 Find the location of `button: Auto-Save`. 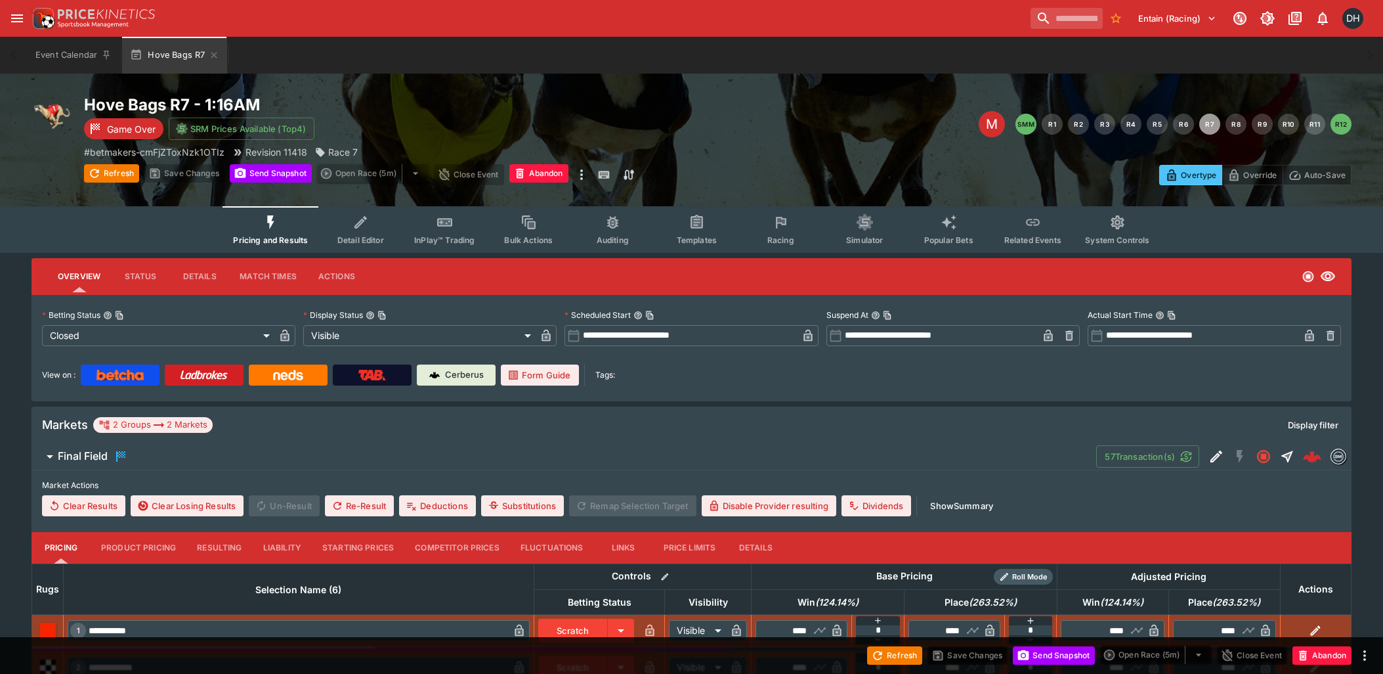

button: Auto-Save is located at coordinates (1317, 175).